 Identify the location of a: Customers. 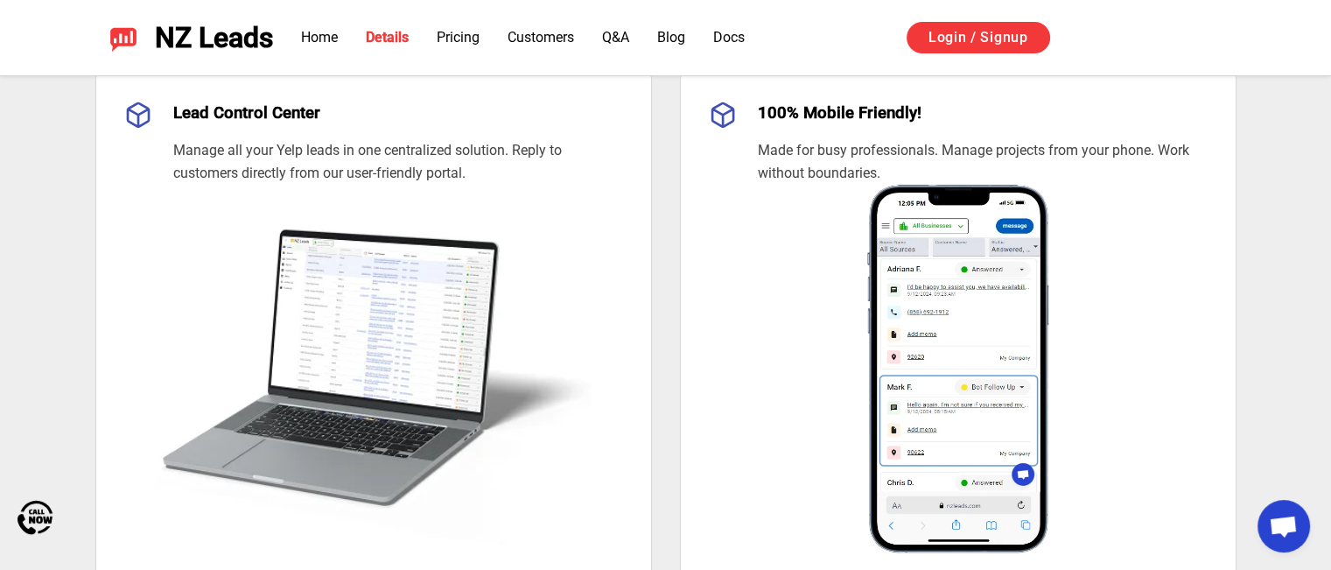
(541, 37).